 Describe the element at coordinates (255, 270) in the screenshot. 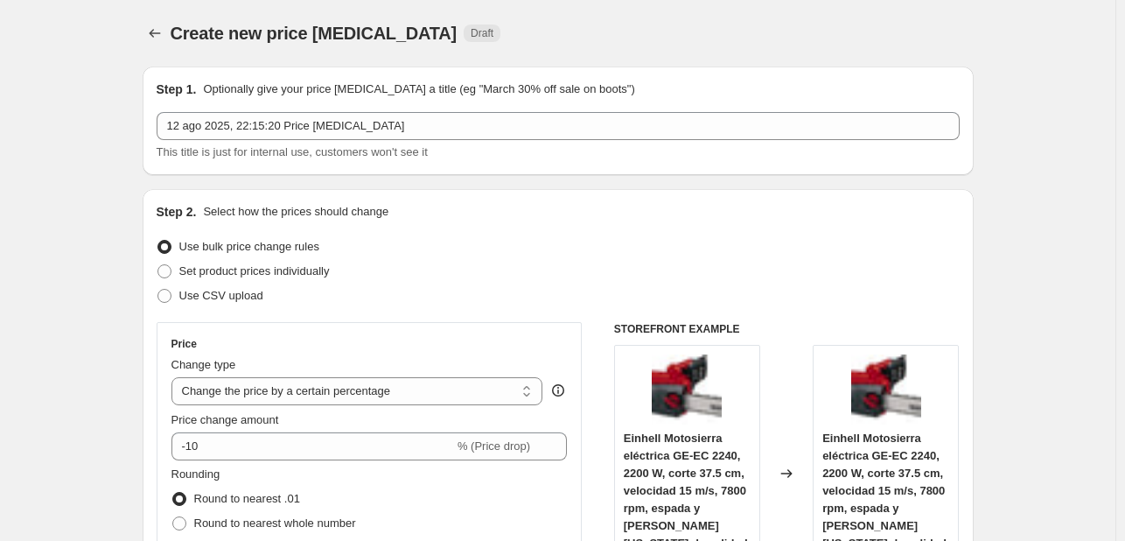

I see `span: Set product prices individually` at that location.